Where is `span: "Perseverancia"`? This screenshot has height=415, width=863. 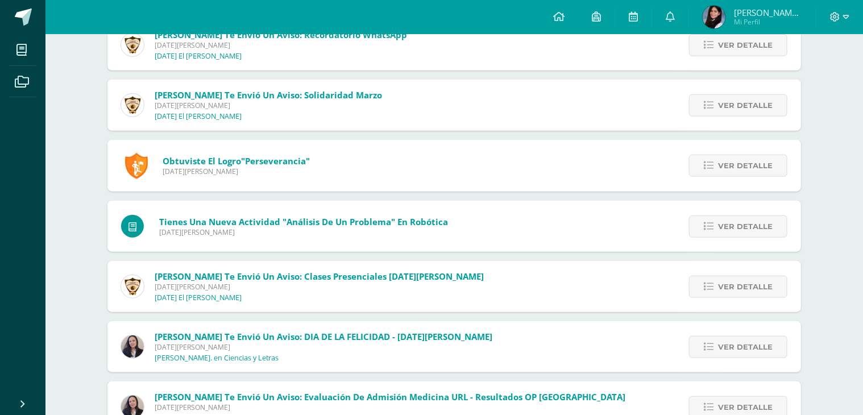
span: "Perseverancia" is located at coordinates (275, 161).